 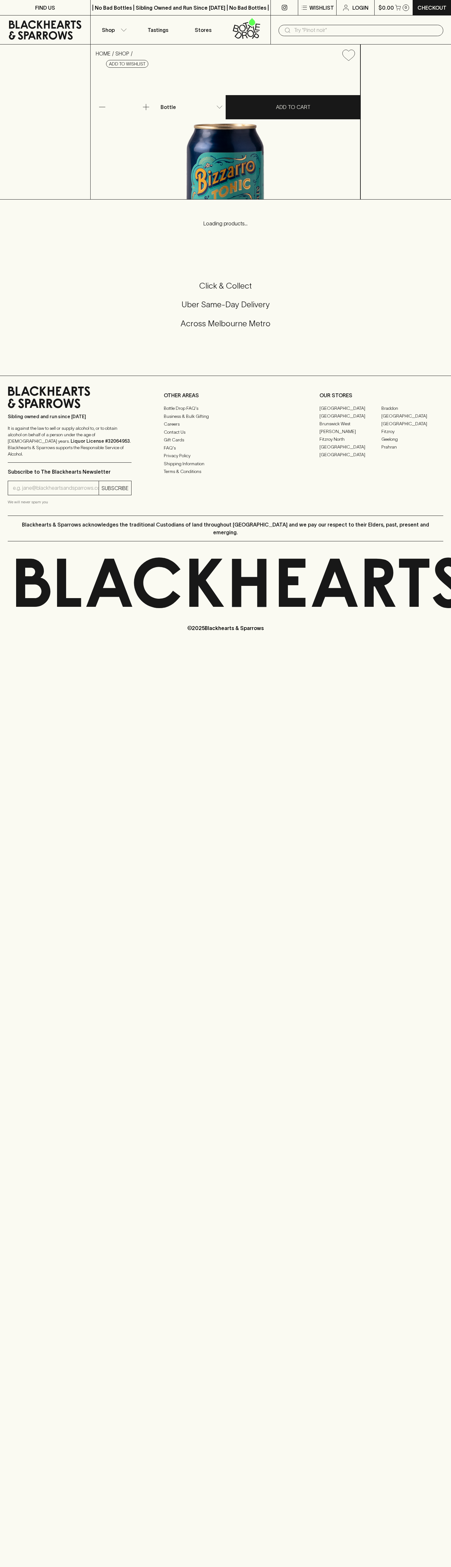 I want to click on a: Gift Cards, so click(x=226, y=440).